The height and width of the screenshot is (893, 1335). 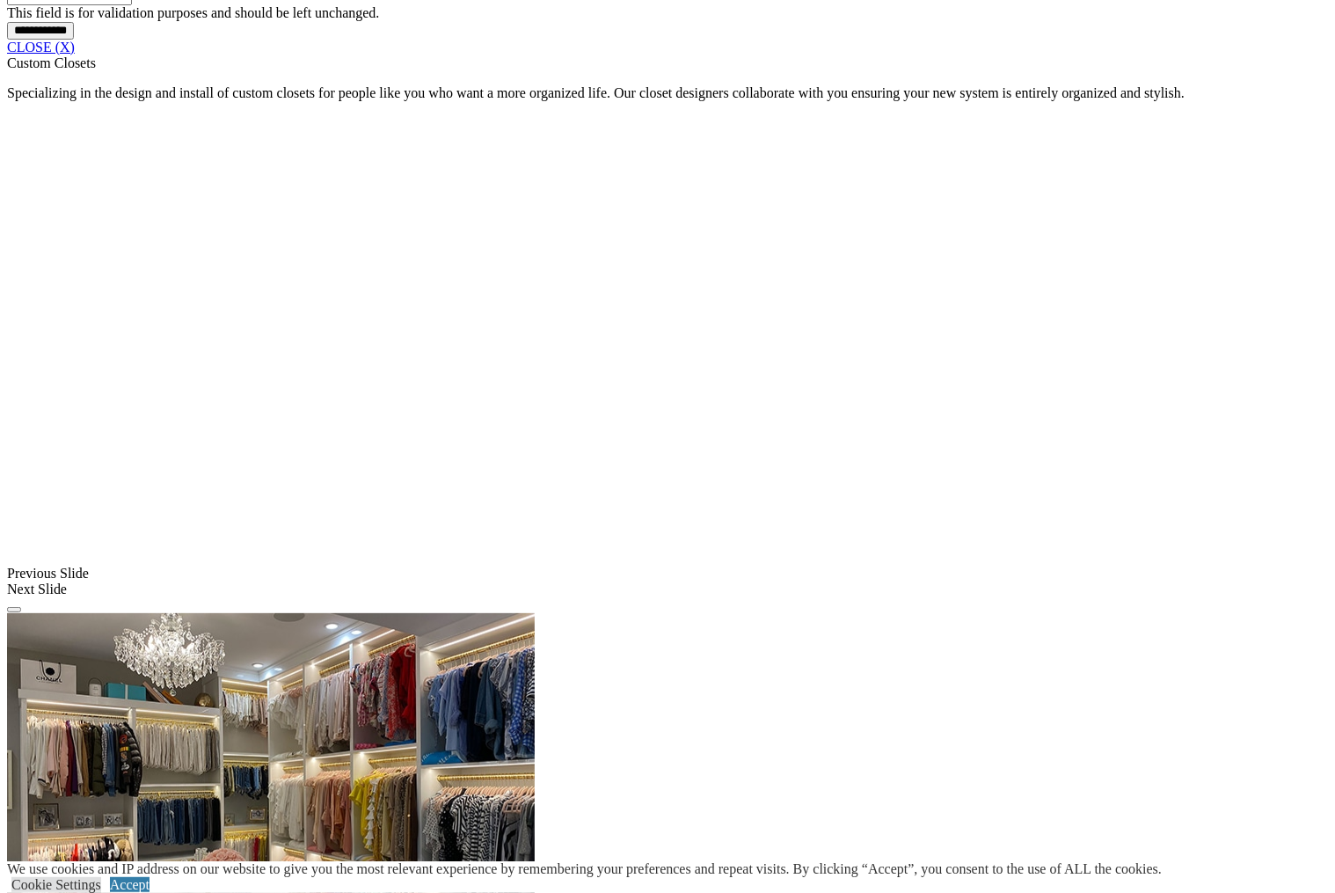 What do you see at coordinates (667, 573) in the screenshot?
I see `div: Previous Slide` at bounding box center [667, 573].